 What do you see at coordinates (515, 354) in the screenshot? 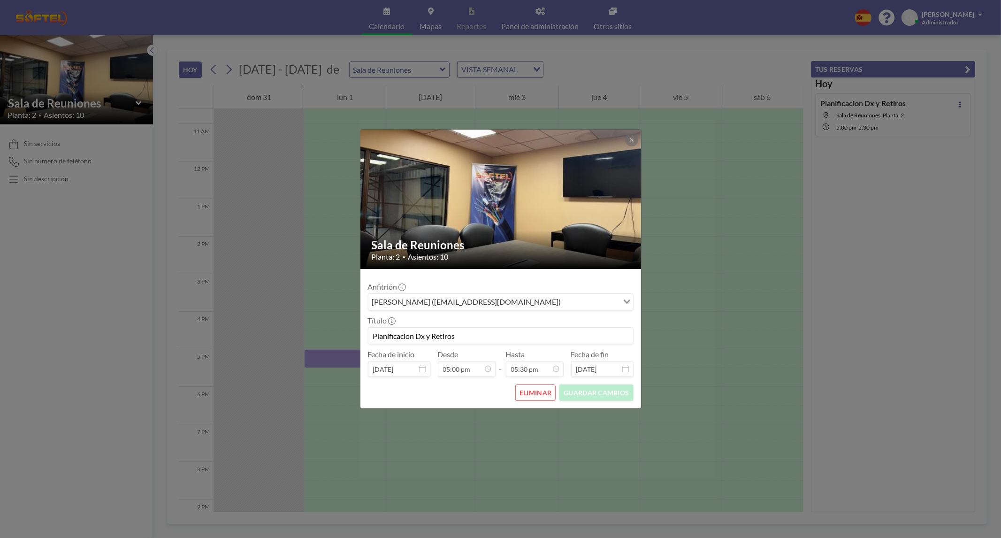
I see `label: Hasta` at bounding box center [515, 354].